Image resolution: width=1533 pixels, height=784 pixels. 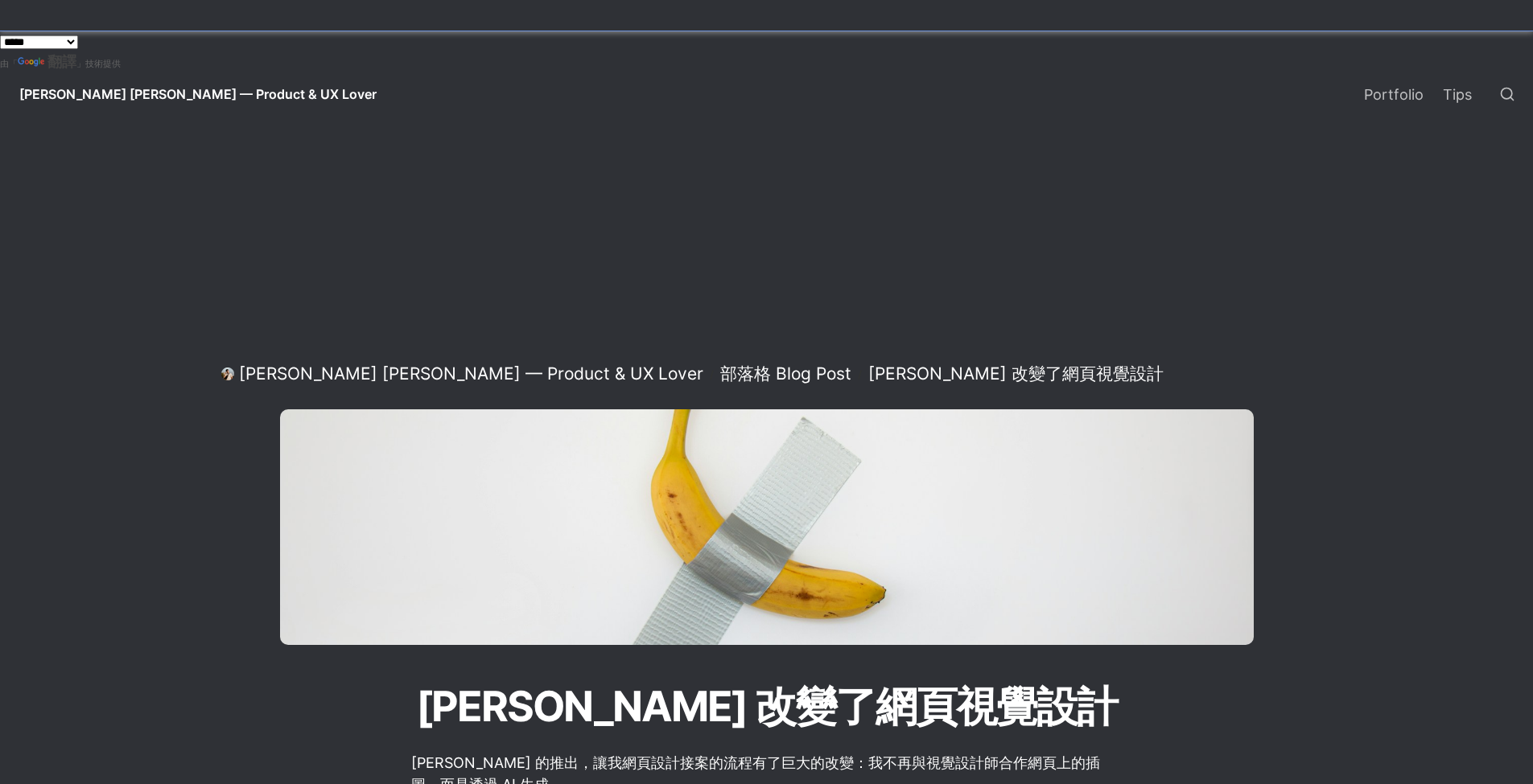 What do you see at coordinates (785, 374) in the screenshot?
I see `div: 部落格 Blog Post` at bounding box center [785, 374].